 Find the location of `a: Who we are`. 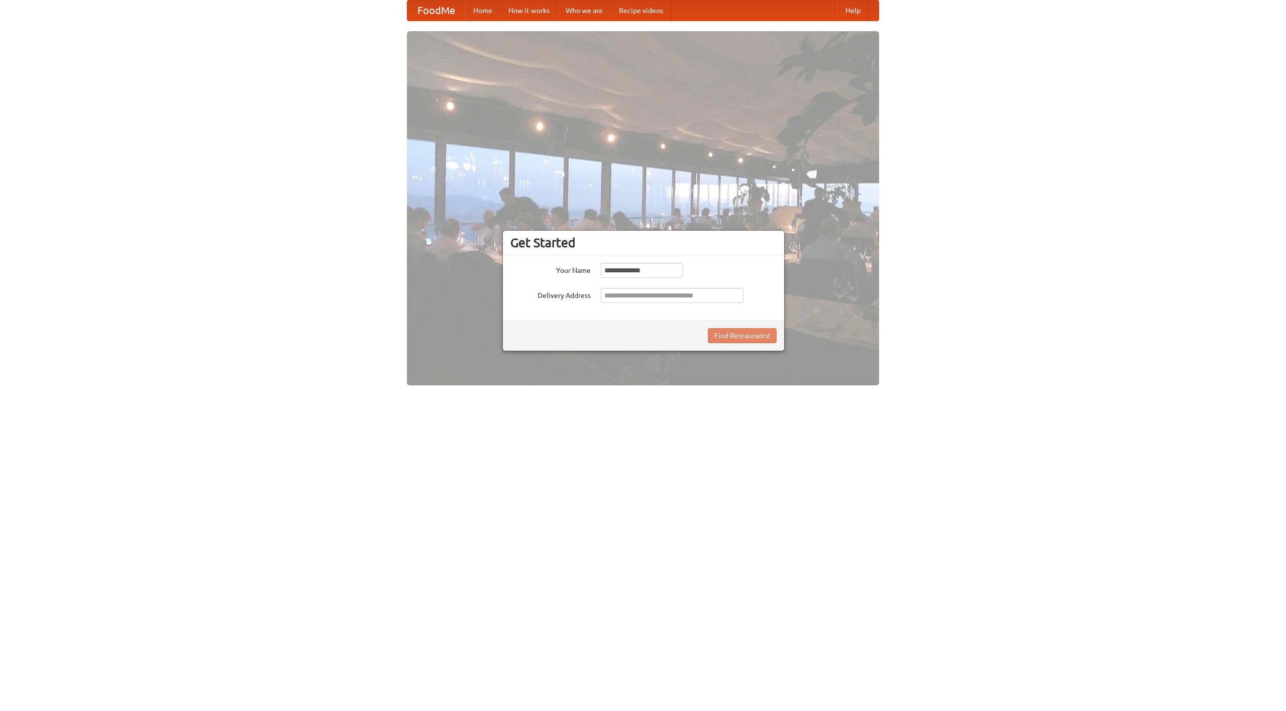

a: Who we are is located at coordinates (584, 11).